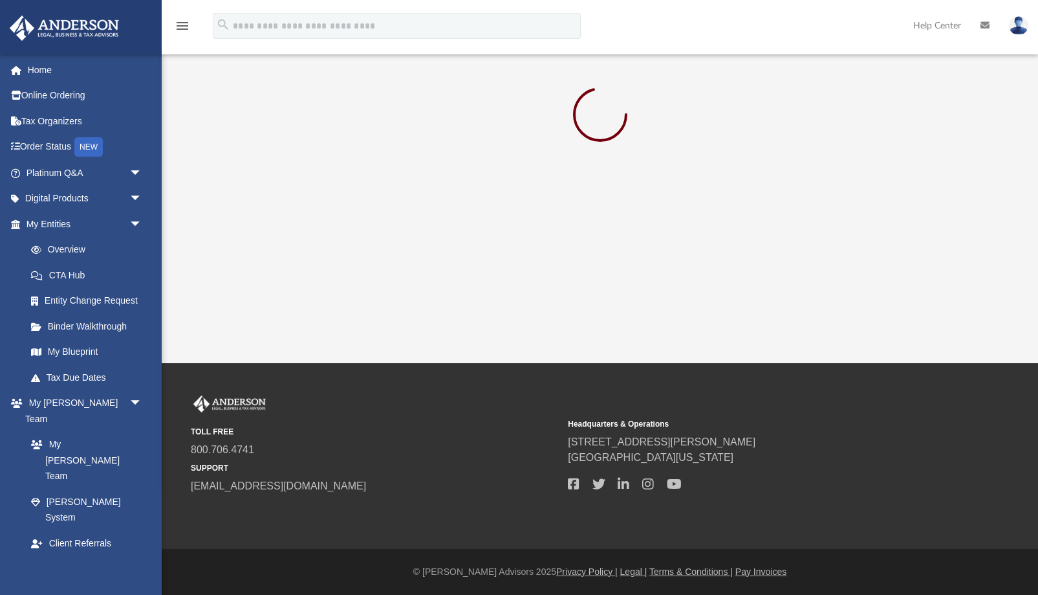  Describe the element at coordinates (634, 571) in the screenshot. I see `a: Legal |` at that location.